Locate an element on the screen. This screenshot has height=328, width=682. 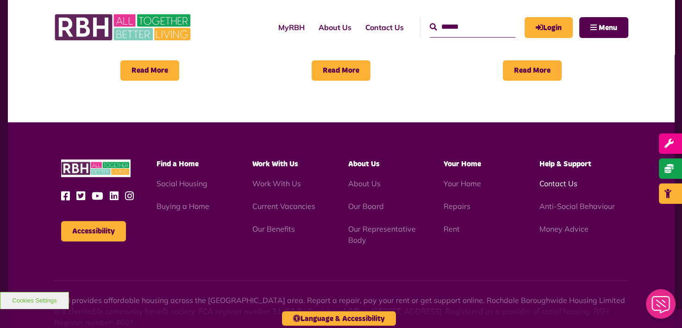
span: Your Home is located at coordinates (462, 164).